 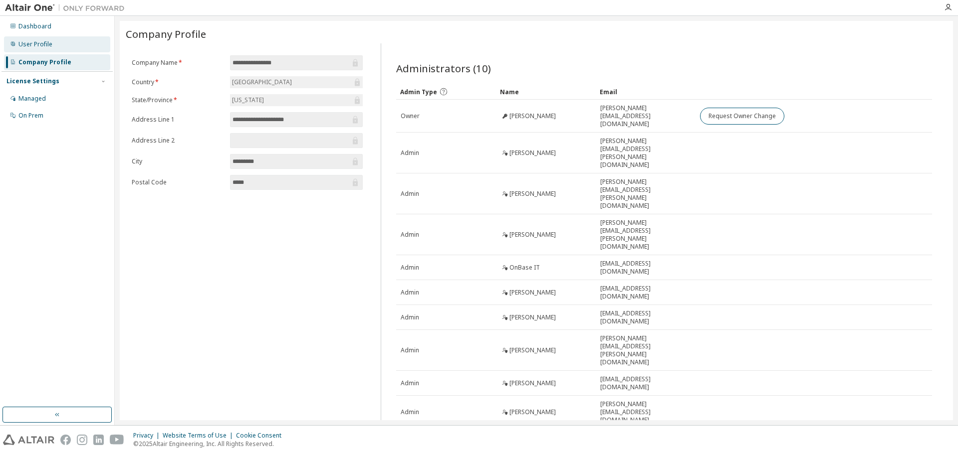 I want to click on div: Company Profile, so click(x=45, y=62).